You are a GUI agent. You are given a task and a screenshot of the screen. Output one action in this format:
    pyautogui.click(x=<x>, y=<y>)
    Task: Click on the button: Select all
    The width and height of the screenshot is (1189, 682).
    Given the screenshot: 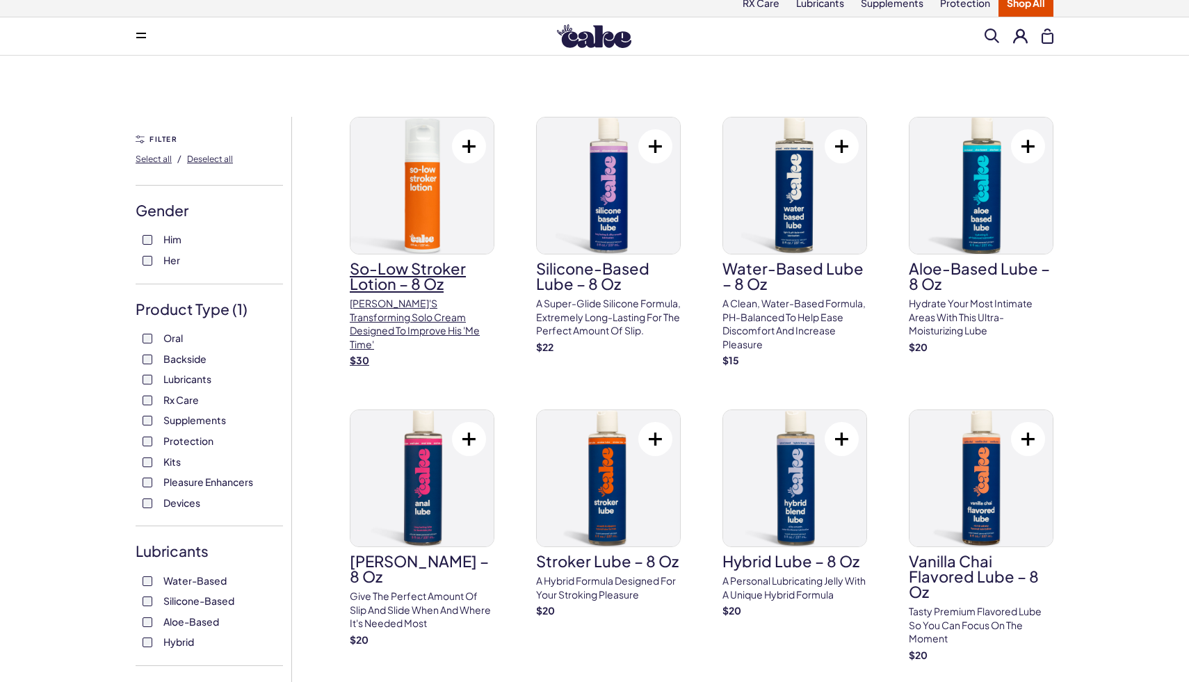 What is the action you would take?
    pyautogui.click(x=154, y=159)
    